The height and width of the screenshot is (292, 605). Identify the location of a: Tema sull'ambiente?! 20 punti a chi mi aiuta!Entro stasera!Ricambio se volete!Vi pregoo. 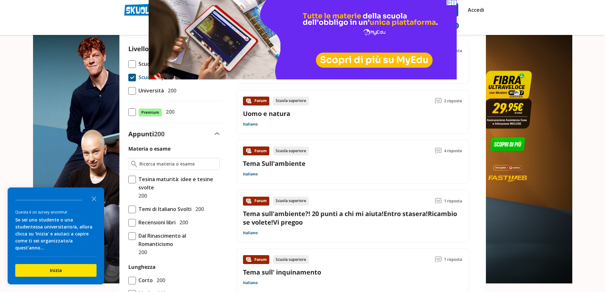
(350, 218).